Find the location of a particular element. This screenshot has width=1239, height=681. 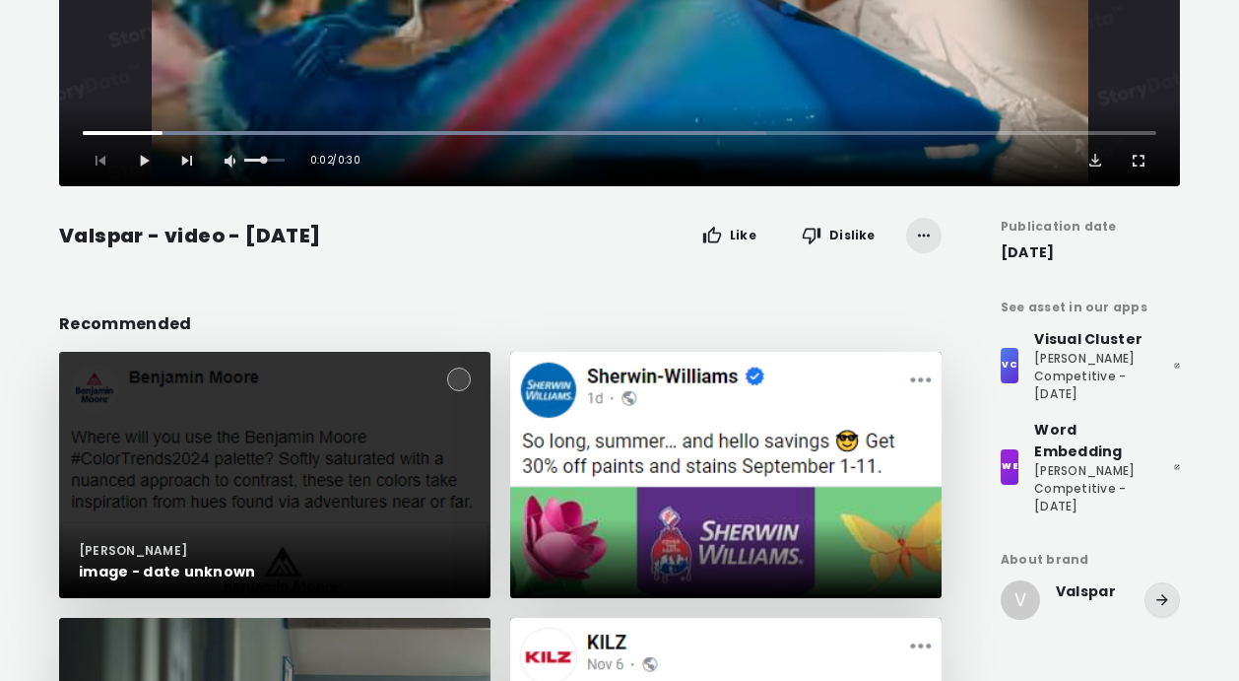

div: See asset in our apps is located at coordinates (1090, 307).